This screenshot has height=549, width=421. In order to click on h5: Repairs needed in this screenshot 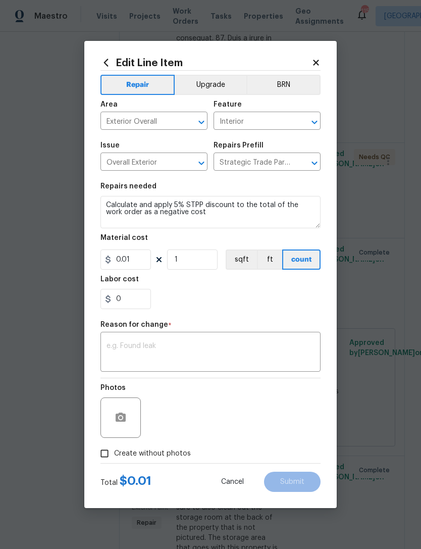, I will do `click(128, 186)`.